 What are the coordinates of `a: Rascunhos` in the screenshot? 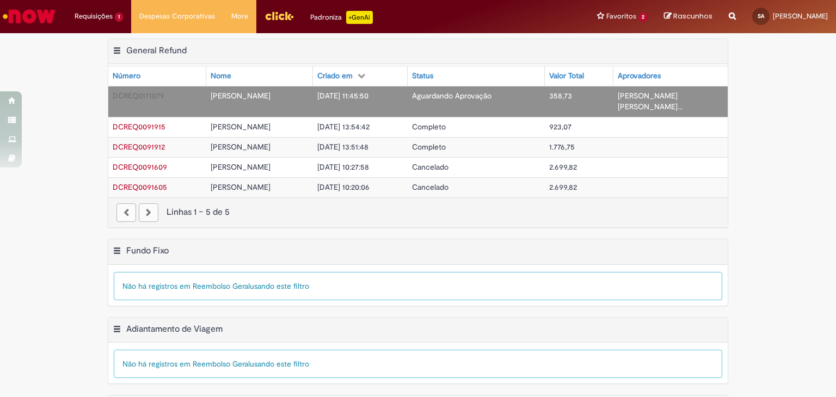 It's located at (688, 16).